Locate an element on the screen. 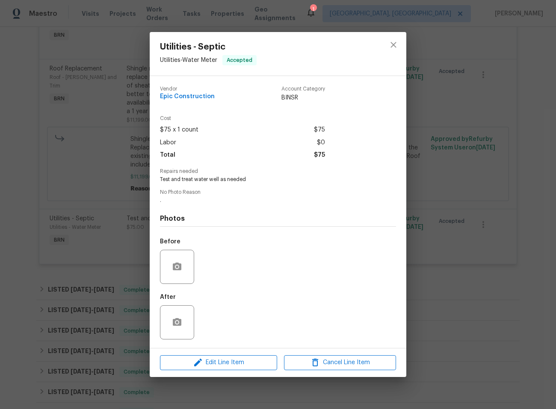 Image resolution: width=556 pixels, height=409 pixels. span: Cost is located at coordinates (242, 118).